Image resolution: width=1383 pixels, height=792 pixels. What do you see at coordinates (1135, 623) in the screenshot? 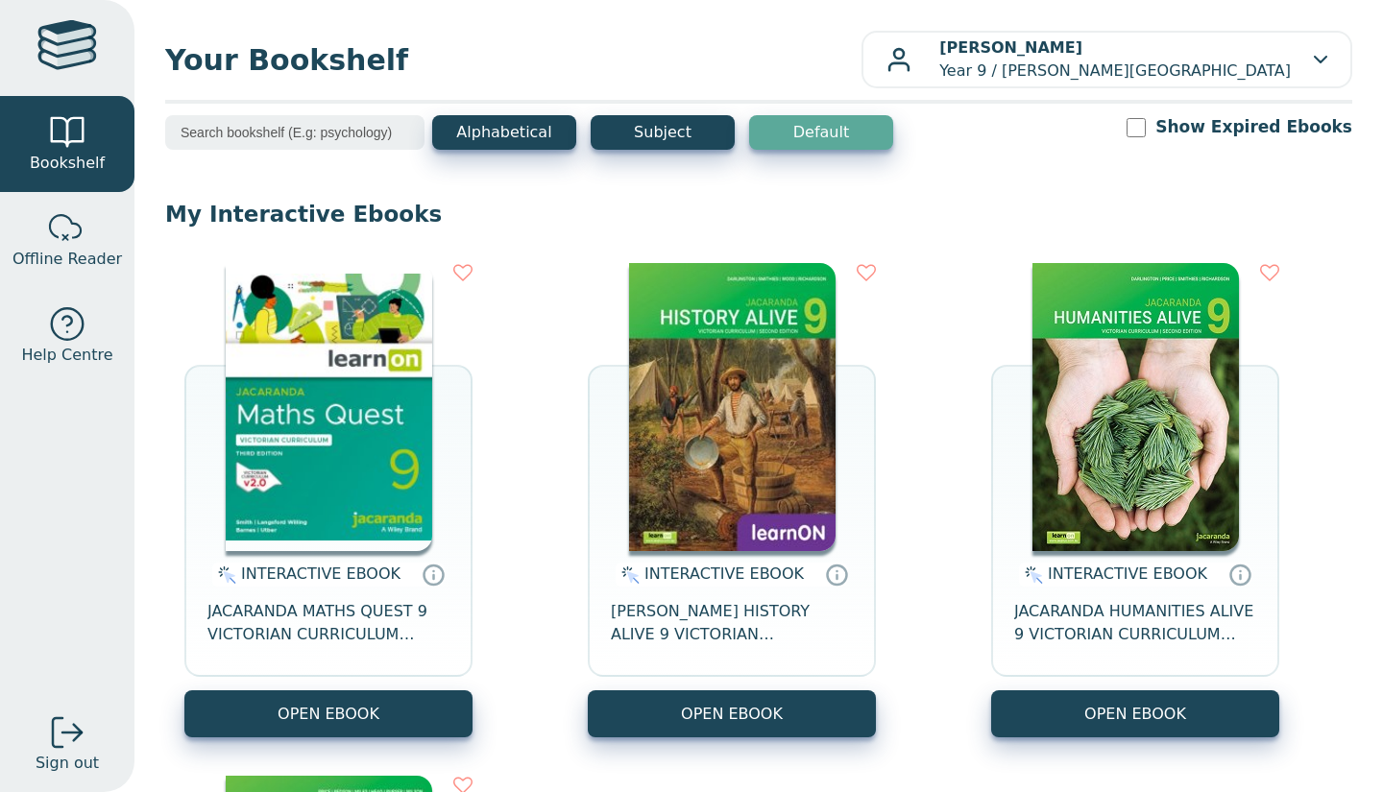
I see `span: JACARANDA HUMANITIES ALIVE 9 VICTORIAN CURRICULUM LEARNON EBOOK 2E` at bounding box center [1135, 623].